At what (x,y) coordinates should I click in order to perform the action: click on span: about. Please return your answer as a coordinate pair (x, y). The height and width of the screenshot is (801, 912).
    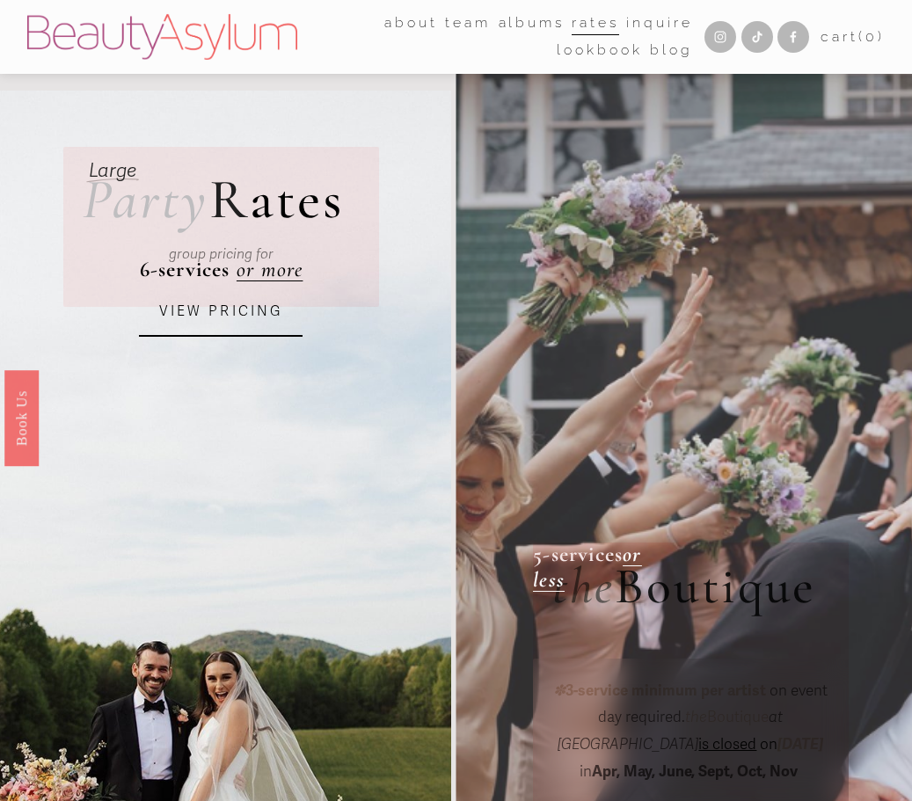
    Looking at the image, I should click on (411, 23).